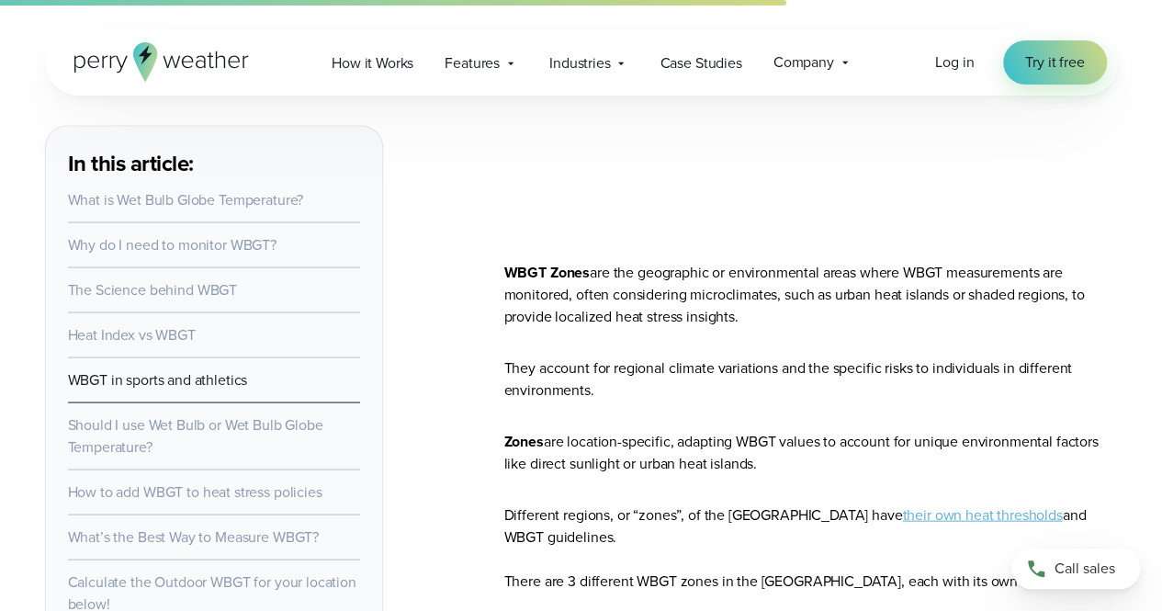 The width and height of the screenshot is (1162, 611). I want to click on a: Log in, so click(954, 62).